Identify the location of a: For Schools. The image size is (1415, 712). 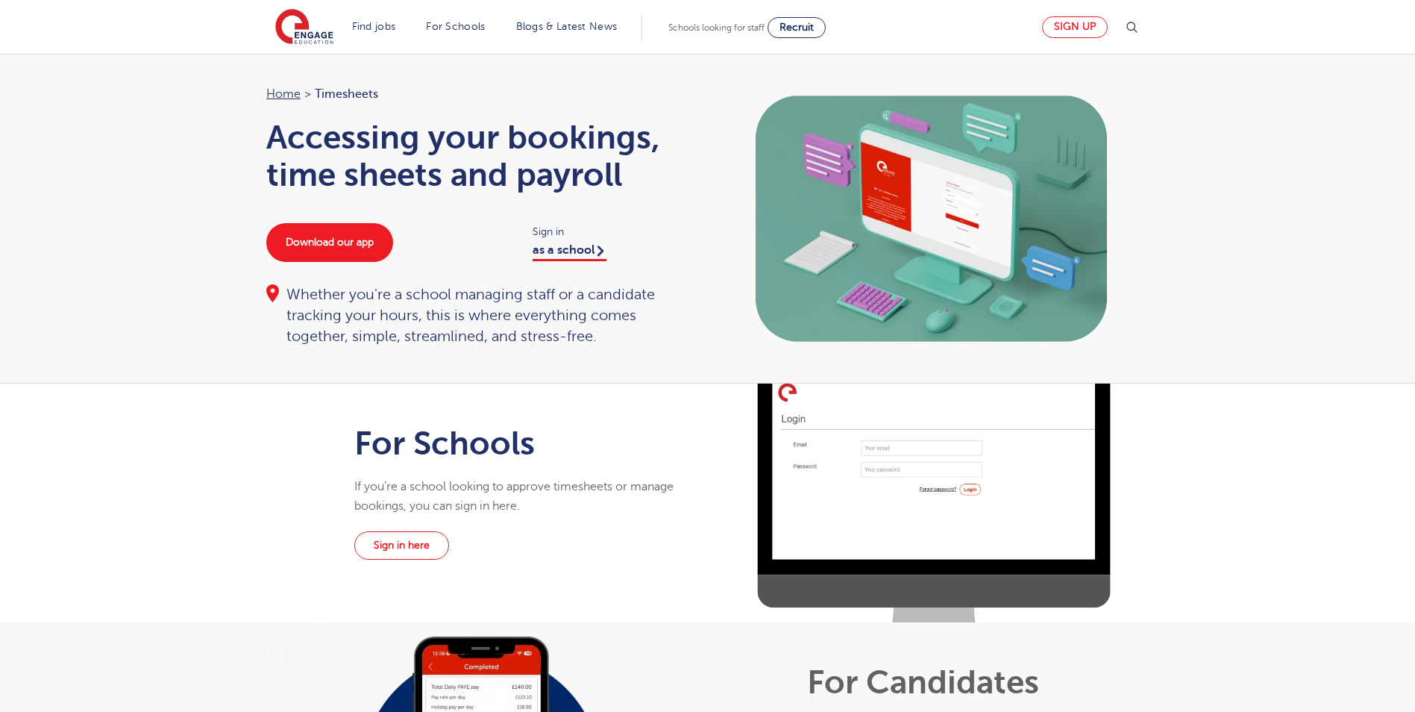
(455, 26).